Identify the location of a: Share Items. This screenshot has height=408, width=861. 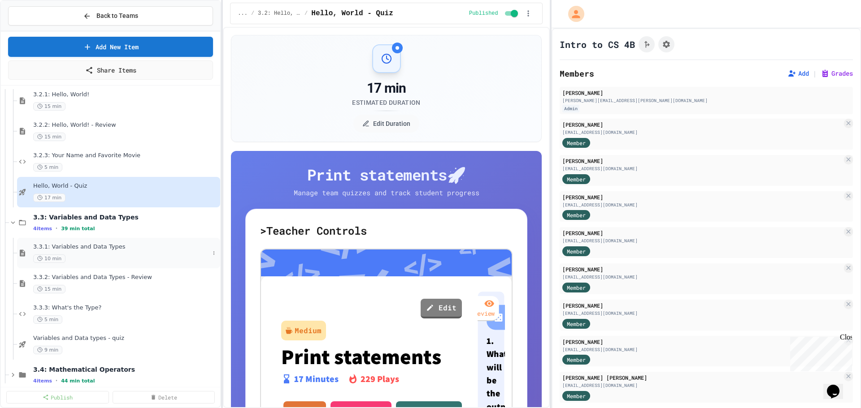
(110, 70).